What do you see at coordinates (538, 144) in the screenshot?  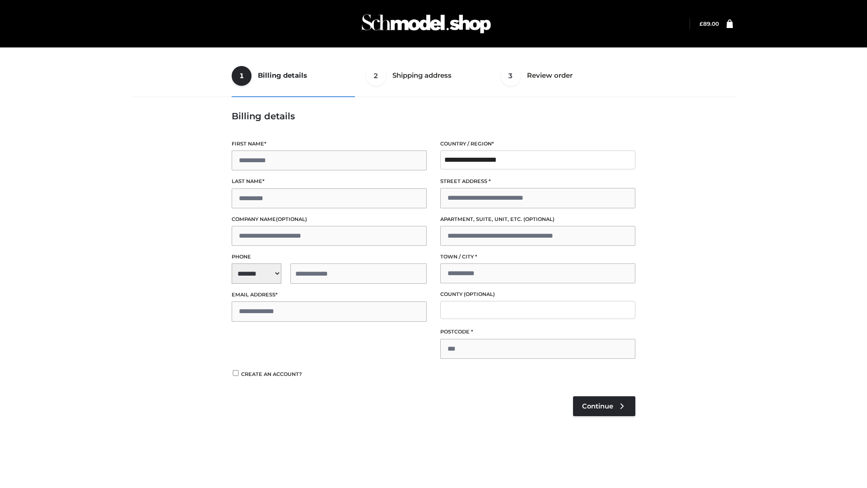 I see `label: Country / Region` at bounding box center [538, 144].